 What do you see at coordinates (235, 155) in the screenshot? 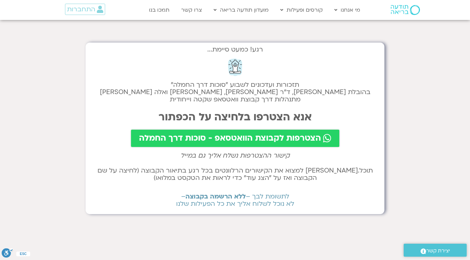
I see `h2: קישור ההצטרפות נשלח אליך גם במייל` at bounding box center [235, 155].